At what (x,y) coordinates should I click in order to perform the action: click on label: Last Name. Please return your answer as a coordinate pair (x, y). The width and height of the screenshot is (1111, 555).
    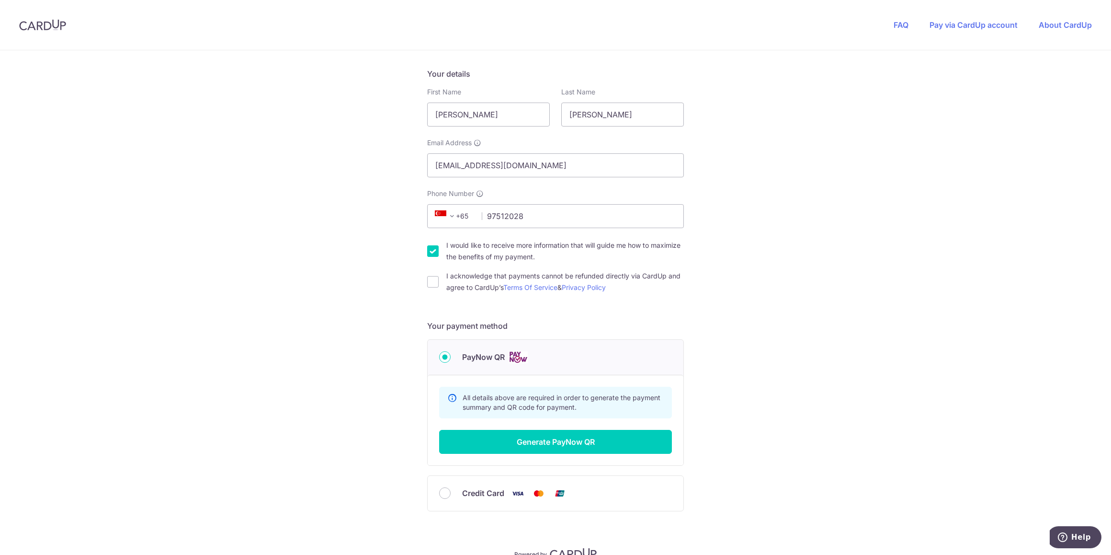
    Looking at the image, I should click on (578, 92).